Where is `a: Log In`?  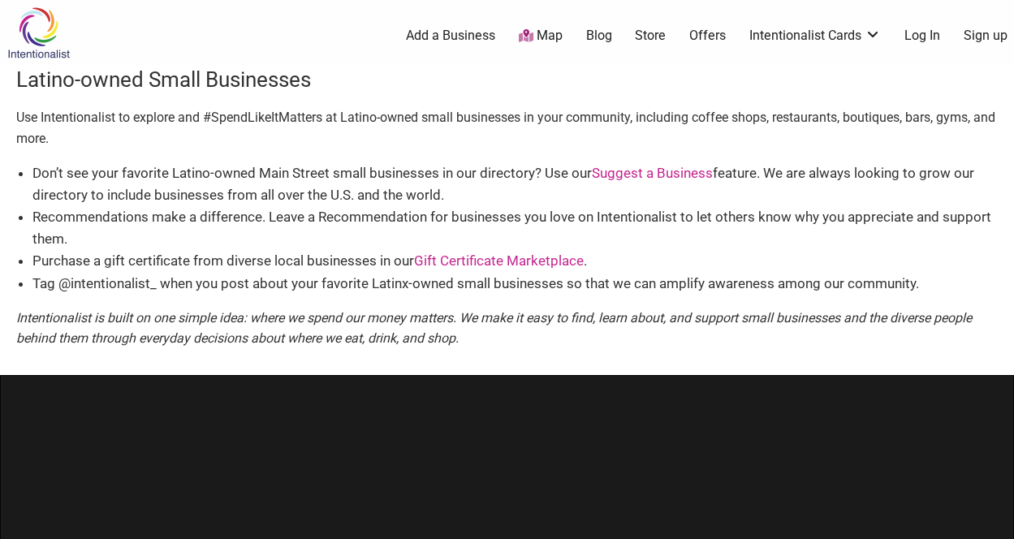 a: Log In is located at coordinates (922, 36).